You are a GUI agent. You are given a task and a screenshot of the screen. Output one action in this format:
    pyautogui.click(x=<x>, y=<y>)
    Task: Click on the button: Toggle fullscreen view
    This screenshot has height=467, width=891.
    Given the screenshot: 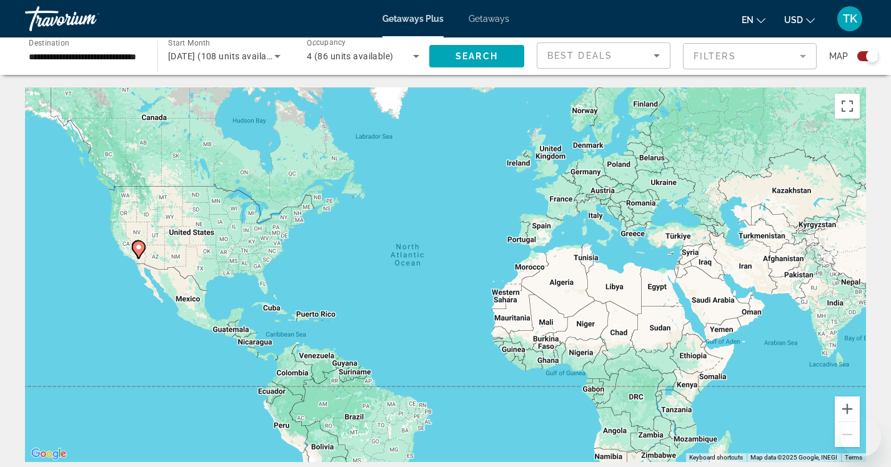 What is the action you would take?
    pyautogui.click(x=847, y=106)
    